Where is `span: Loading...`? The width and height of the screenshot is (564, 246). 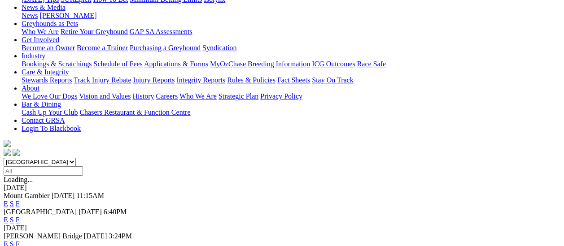
span: Loading... is located at coordinates (18, 180).